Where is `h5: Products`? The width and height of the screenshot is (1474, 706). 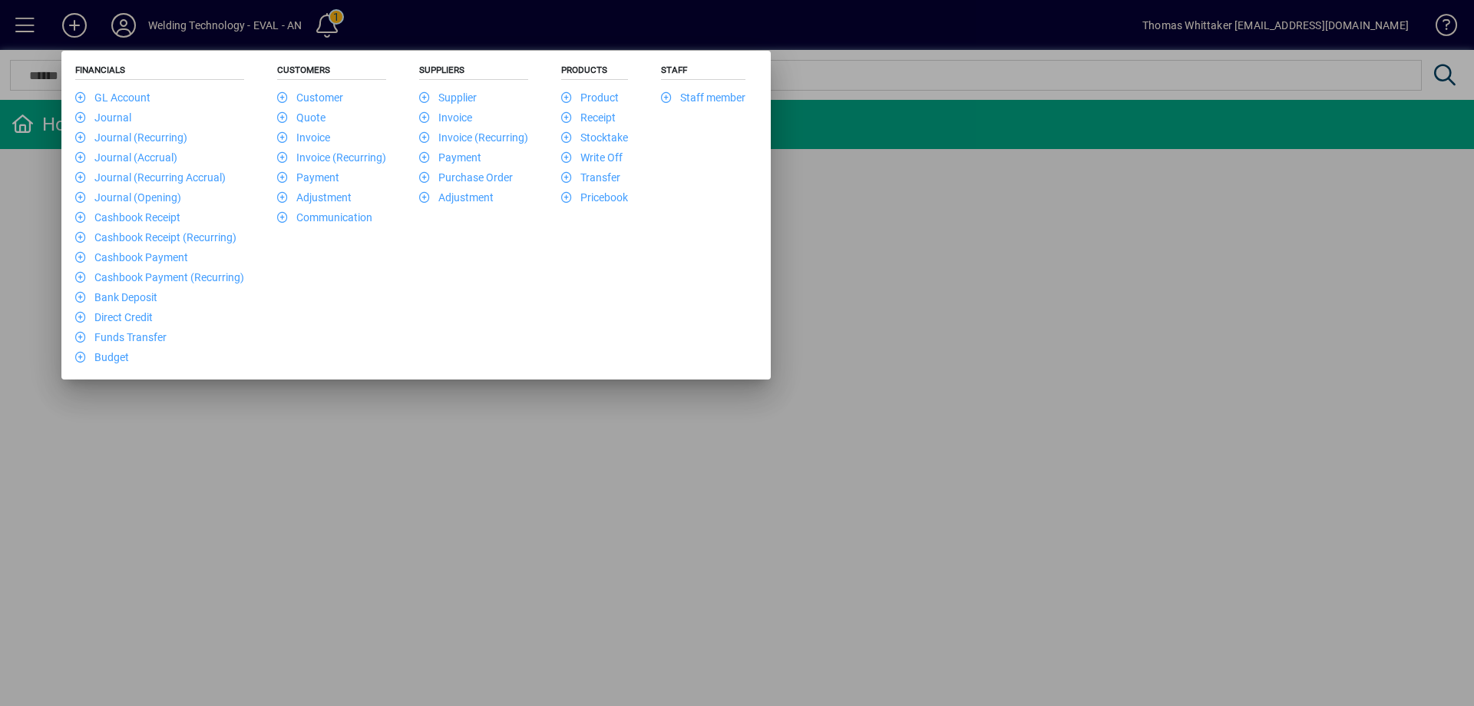
h5: Products is located at coordinates (594, 72).